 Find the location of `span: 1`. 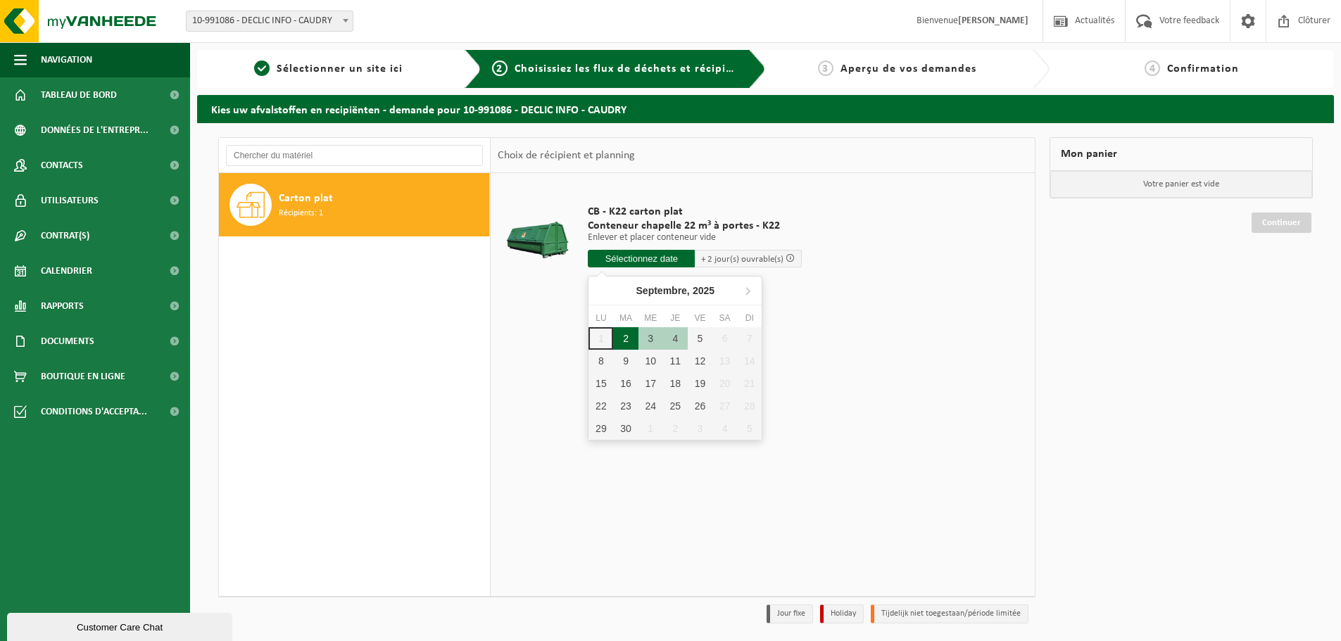

span: 1 is located at coordinates (262, 68).